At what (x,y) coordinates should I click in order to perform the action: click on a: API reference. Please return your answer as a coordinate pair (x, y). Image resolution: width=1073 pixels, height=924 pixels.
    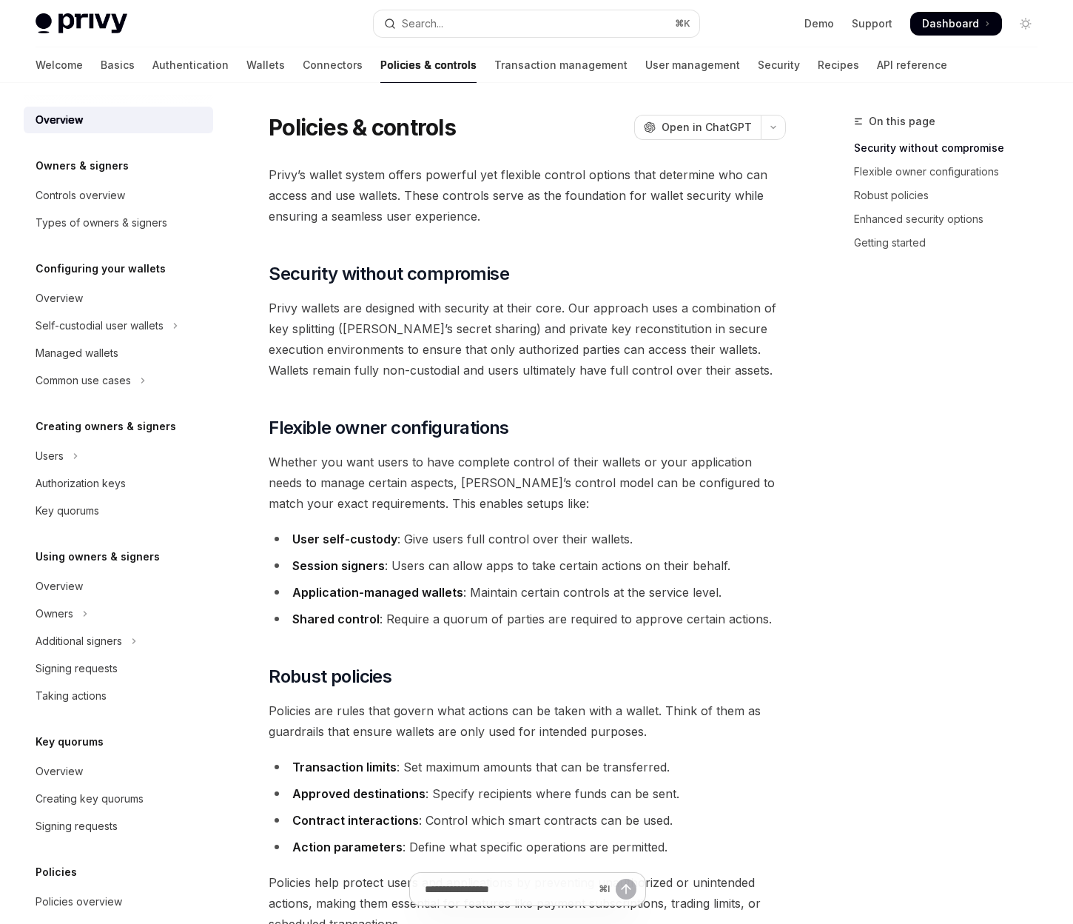
    Looking at the image, I should click on (912, 65).